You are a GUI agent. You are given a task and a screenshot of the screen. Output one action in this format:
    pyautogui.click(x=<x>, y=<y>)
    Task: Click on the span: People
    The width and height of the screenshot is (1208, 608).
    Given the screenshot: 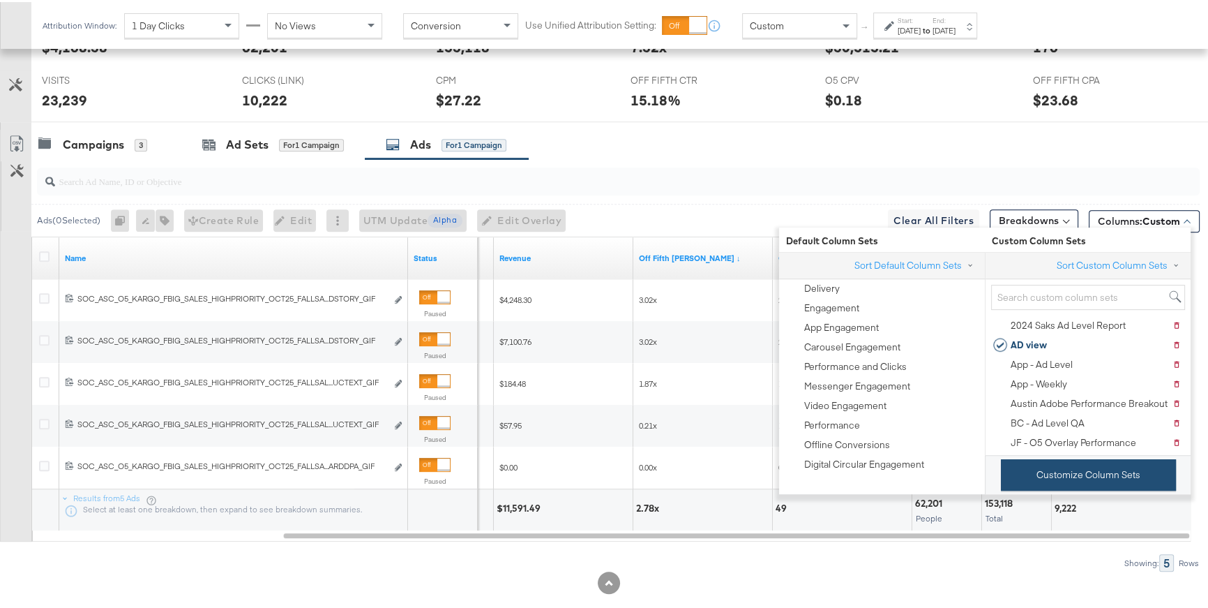 What is the action you would take?
    pyautogui.click(x=929, y=516)
    